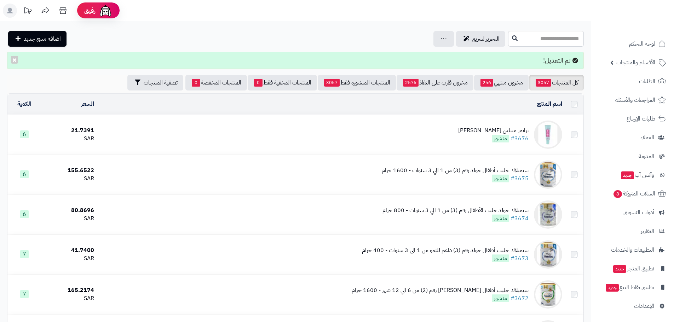 The width and height of the screenshot is (674, 322). What do you see at coordinates (155, 83) in the screenshot?
I see `button: تصفية المنتجات` at bounding box center [155, 83].